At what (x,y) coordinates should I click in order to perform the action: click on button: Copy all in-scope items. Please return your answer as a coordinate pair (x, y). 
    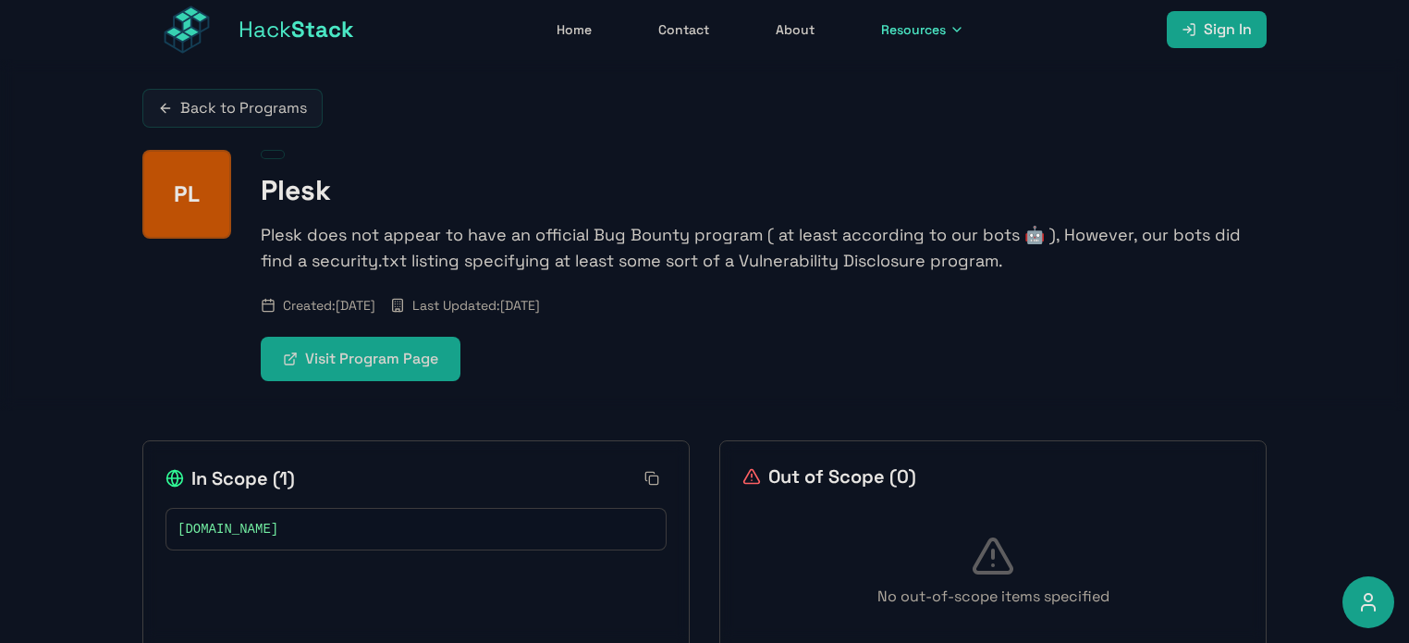
    Looking at the image, I should click on (652, 478).